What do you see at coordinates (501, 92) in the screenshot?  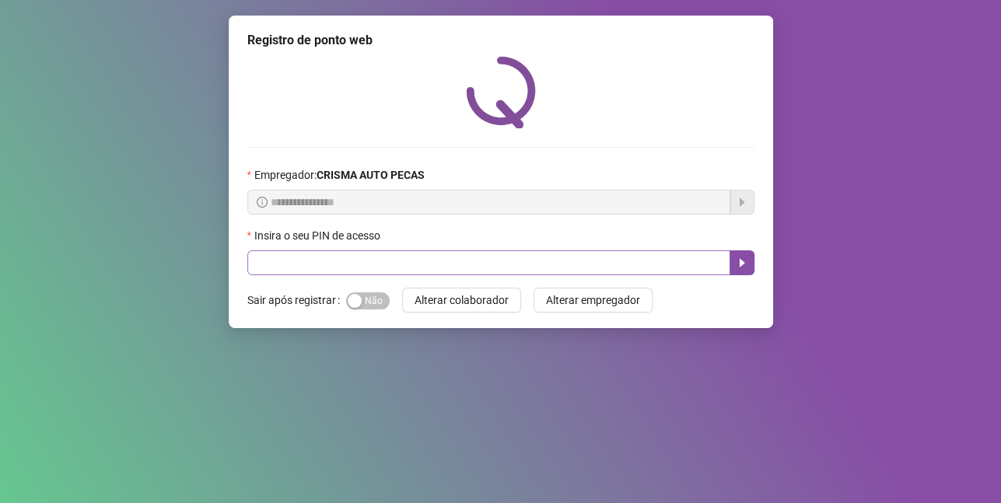 I see `img: QRPoint` at bounding box center [501, 92].